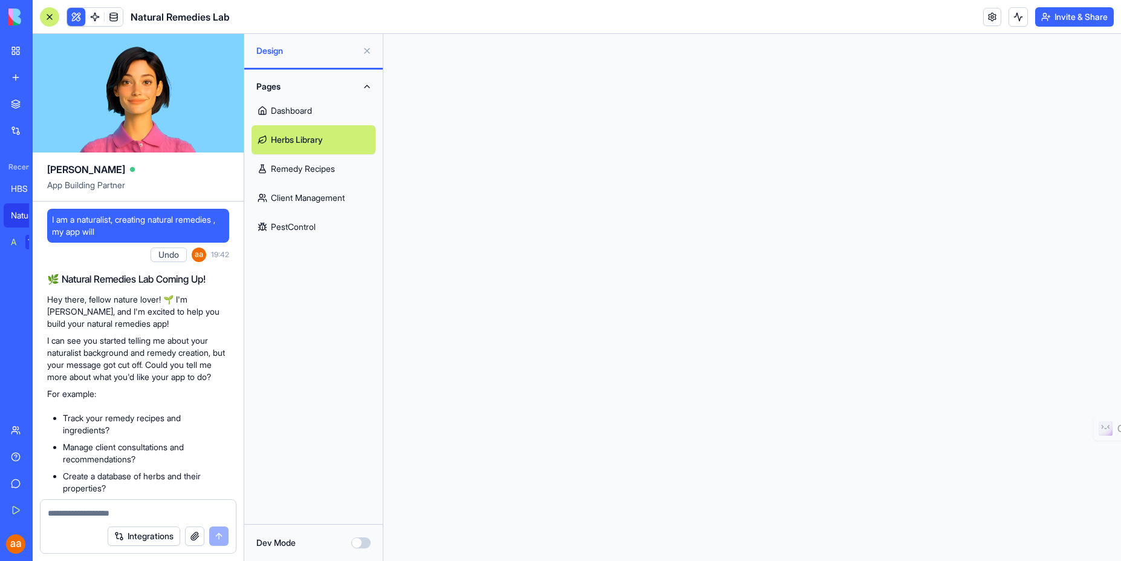 This screenshot has height=561, width=1121. Describe the element at coordinates (1075, 17) in the screenshot. I see `button: Invite & Share` at that location.